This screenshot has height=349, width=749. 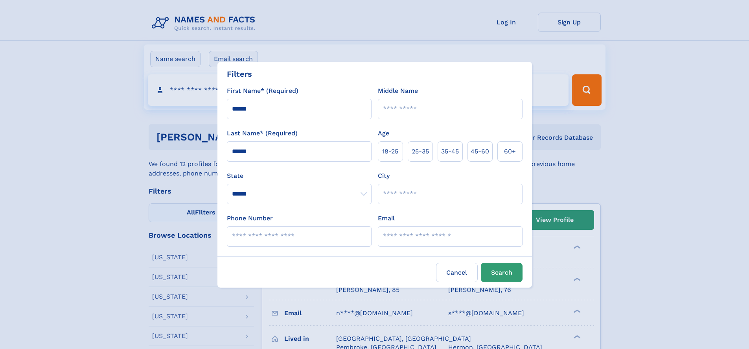 I want to click on label: Middle Name, so click(x=398, y=91).